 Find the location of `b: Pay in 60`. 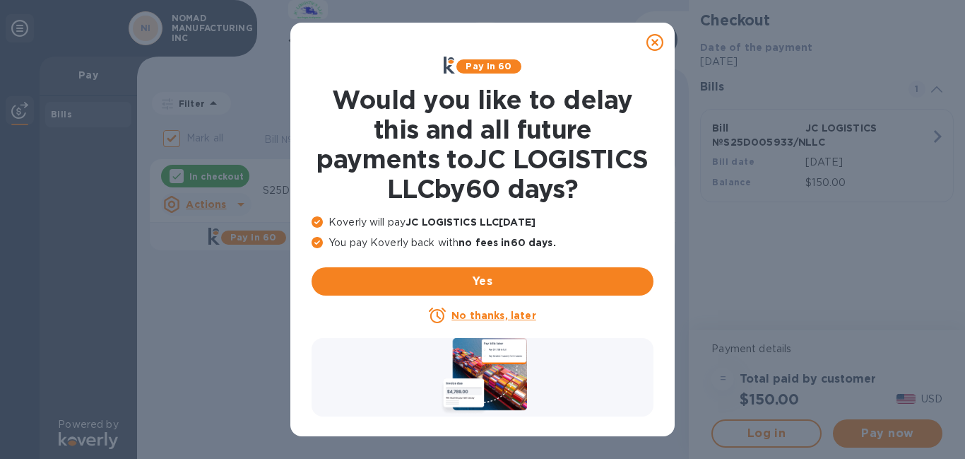

b: Pay in 60 is located at coordinates (488, 66).